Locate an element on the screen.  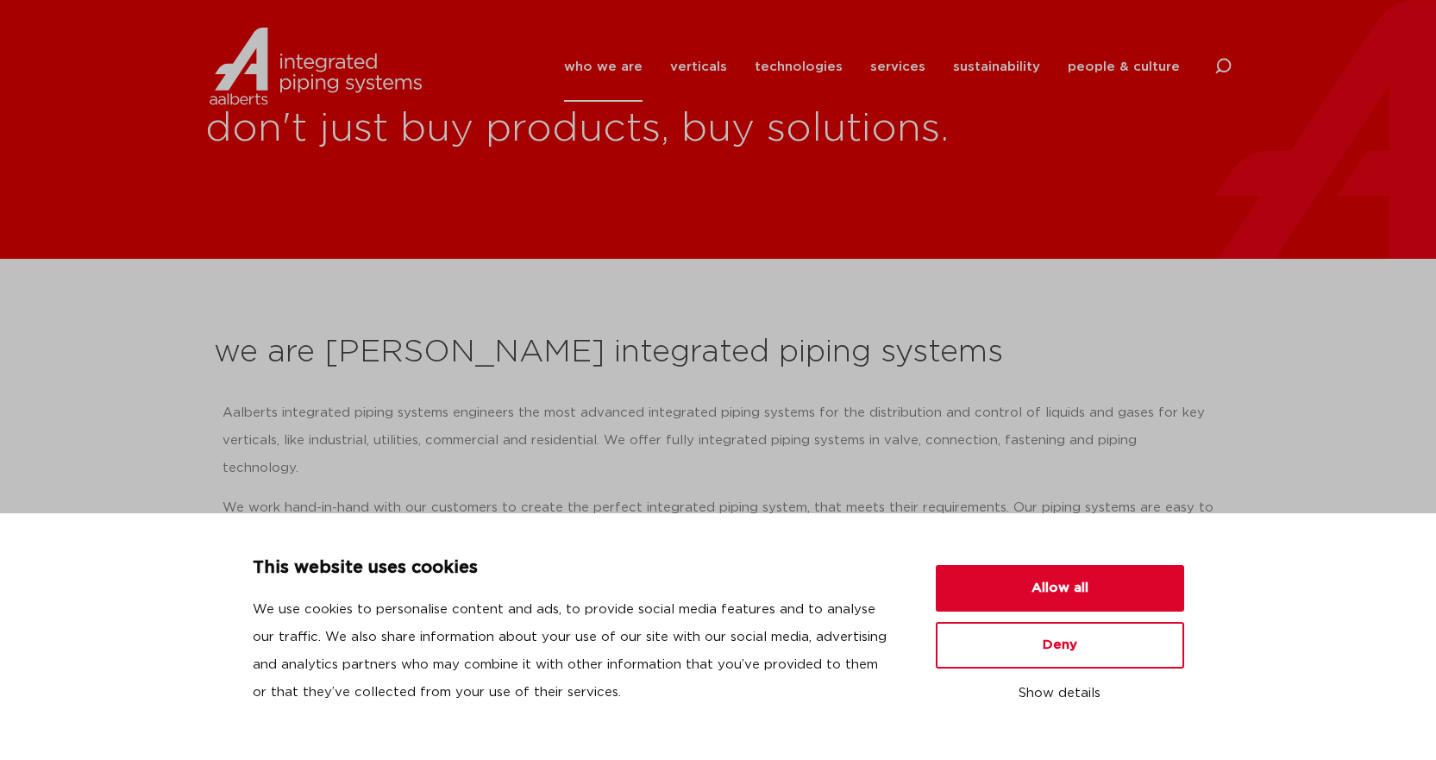
a: services is located at coordinates (898, 66).